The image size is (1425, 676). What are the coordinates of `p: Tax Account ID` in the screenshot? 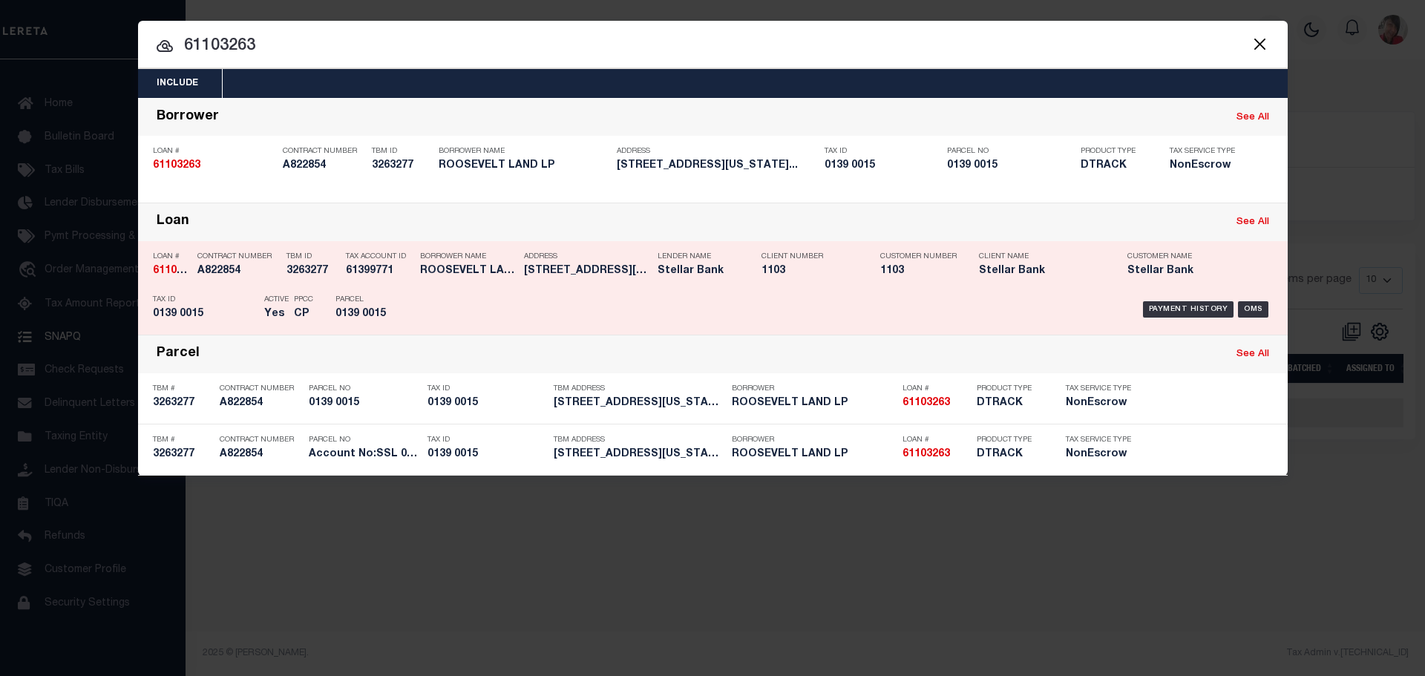 It's located at (379, 257).